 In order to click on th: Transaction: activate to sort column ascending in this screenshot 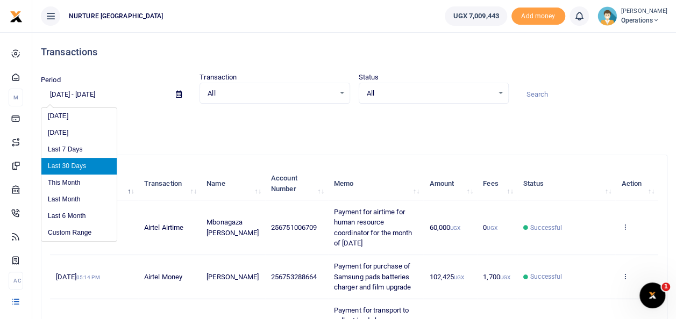, I will do `click(169, 184)`.